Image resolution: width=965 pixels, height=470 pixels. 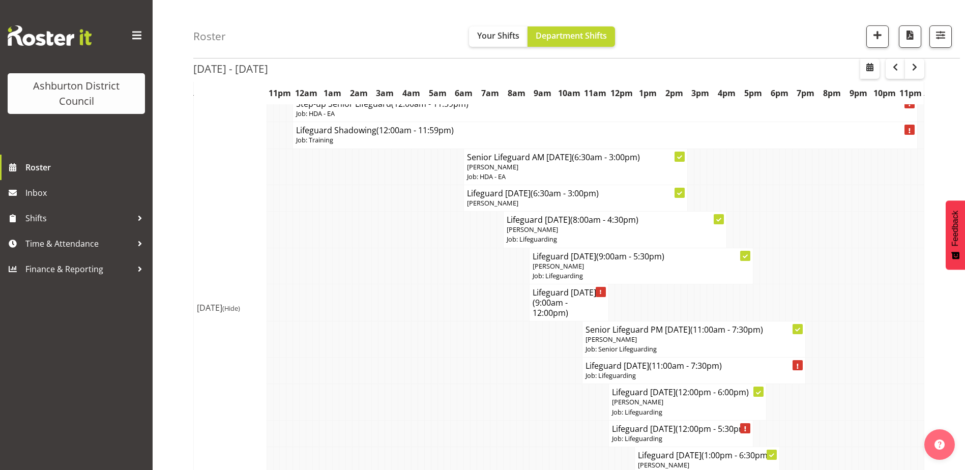 What do you see at coordinates (491, 93) in the screenshot?
I see `th: 7am` at bounding box center [491, 93].